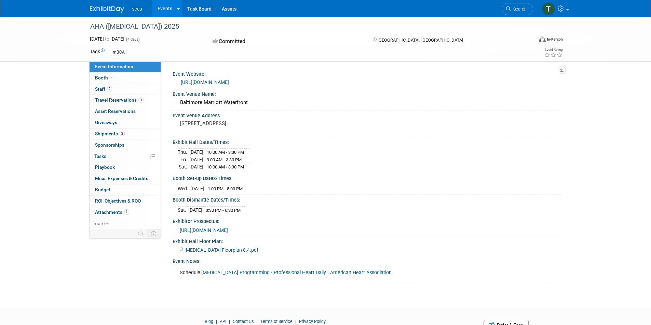 This screenshot has height=325, width=651. What do you see at coordinates (367, 261) in the screenshot?
I see `div: Event Notes:` at bounding box center [367, 261].